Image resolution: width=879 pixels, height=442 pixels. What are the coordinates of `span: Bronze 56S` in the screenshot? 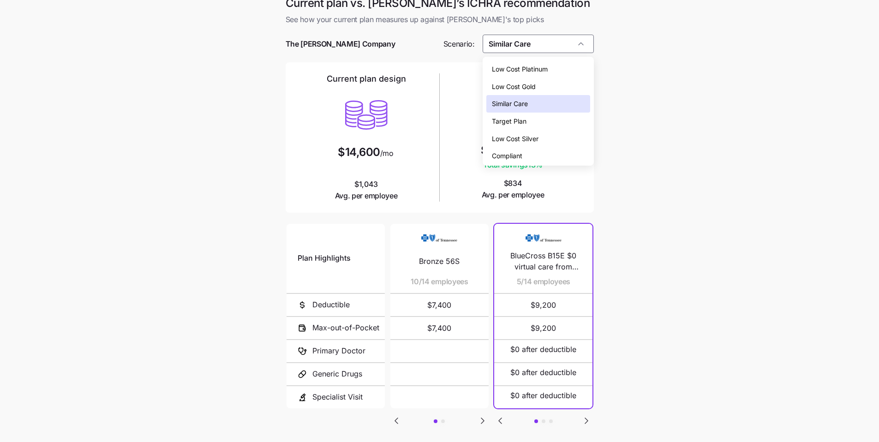 It's located at (439, 261).